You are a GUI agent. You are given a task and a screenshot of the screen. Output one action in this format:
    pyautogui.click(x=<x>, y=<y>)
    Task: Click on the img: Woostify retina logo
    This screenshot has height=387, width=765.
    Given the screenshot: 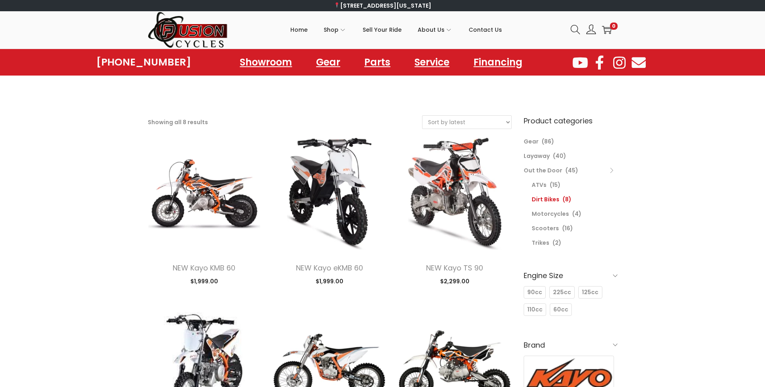 What is the action you would take?
    pyautogui.click(x=188, y=30)
    